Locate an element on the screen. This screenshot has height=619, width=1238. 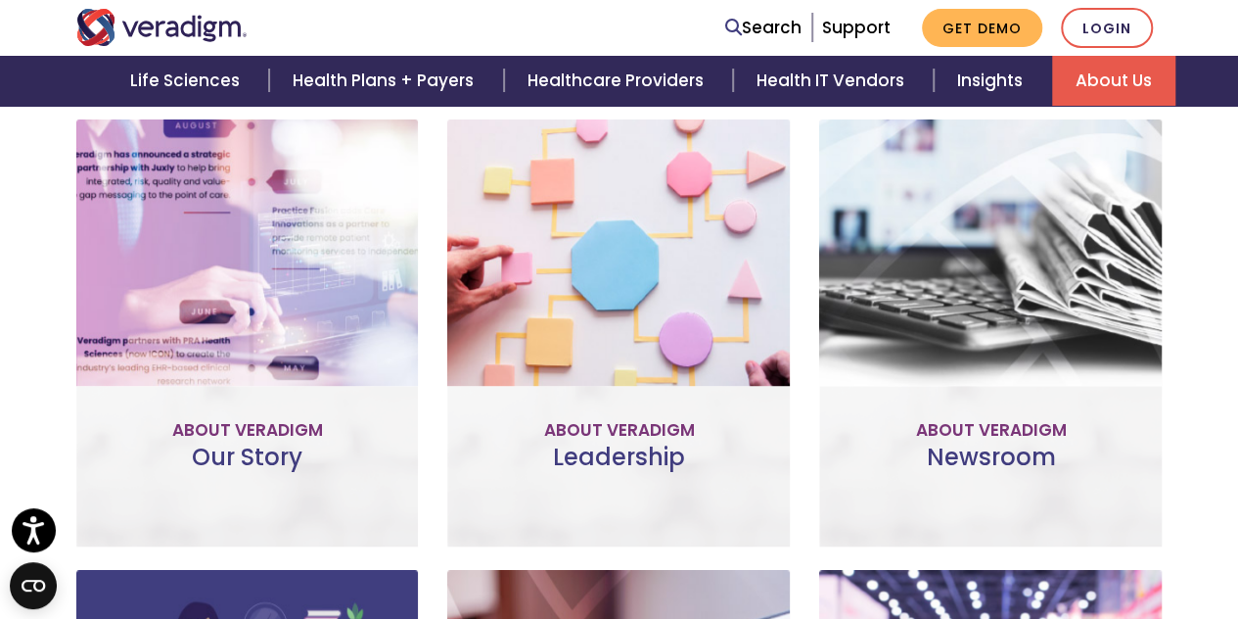
a: Search is located at coordinates (763, 27).